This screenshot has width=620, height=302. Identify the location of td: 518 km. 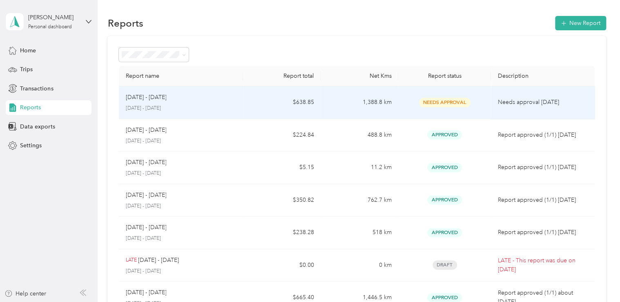
(360, 233).